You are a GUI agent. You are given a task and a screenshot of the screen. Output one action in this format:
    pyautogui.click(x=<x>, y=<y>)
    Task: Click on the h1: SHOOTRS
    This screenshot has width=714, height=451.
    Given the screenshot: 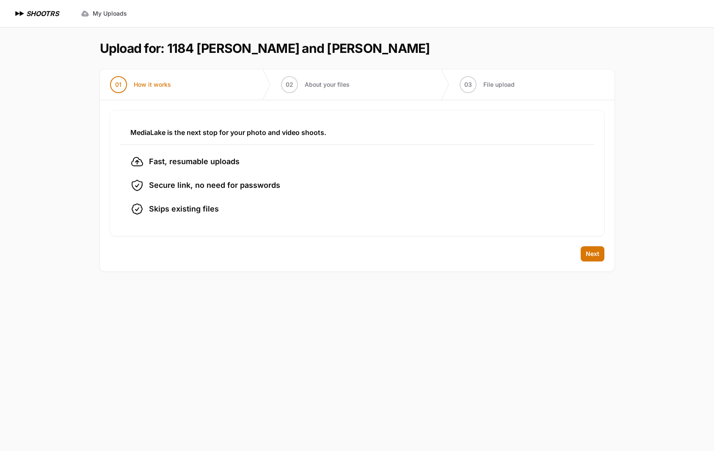 What is the action you would take?
    pyautogui.click(x=42, y=14)
    